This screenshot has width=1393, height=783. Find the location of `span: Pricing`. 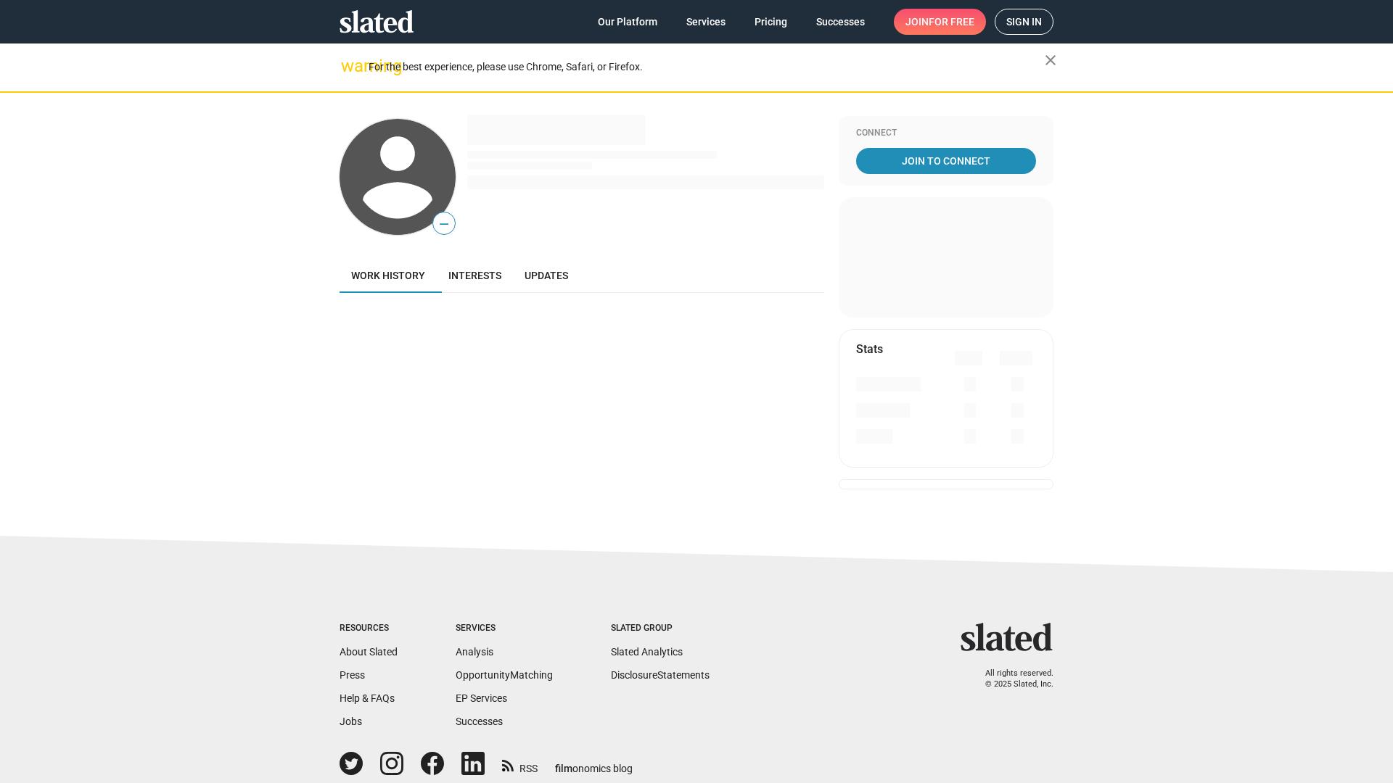

span: Pricing is located at coordinates (770, 22).